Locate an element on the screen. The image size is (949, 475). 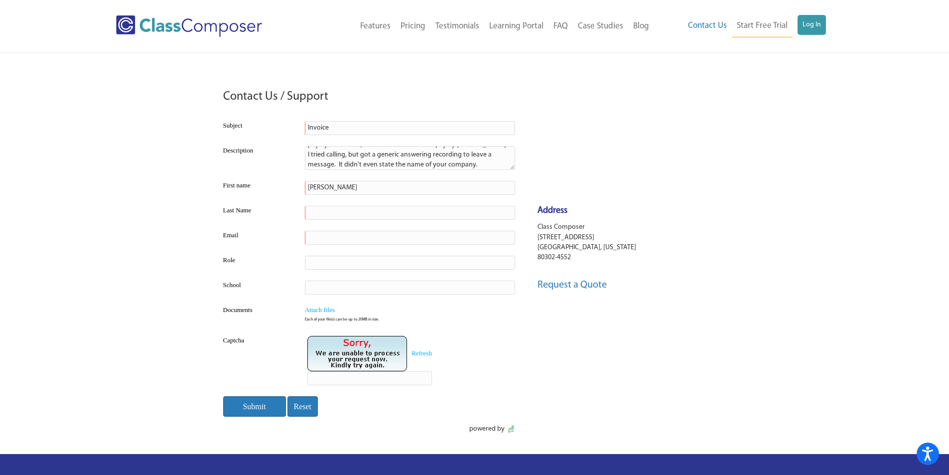
td: Description is located at coordinates (257, 158).